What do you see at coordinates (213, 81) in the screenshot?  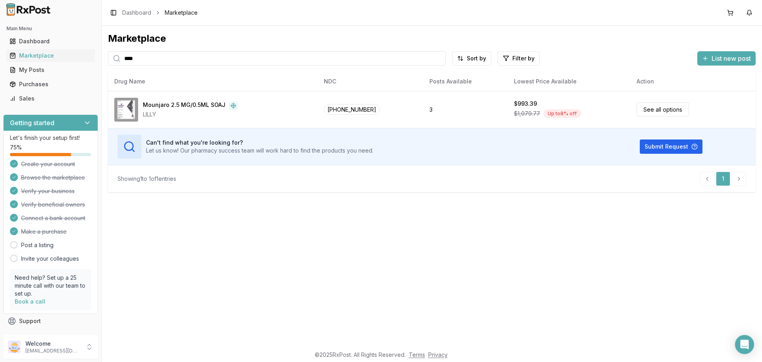 I see `th: Drug Name` at bounding box center [213, 81].